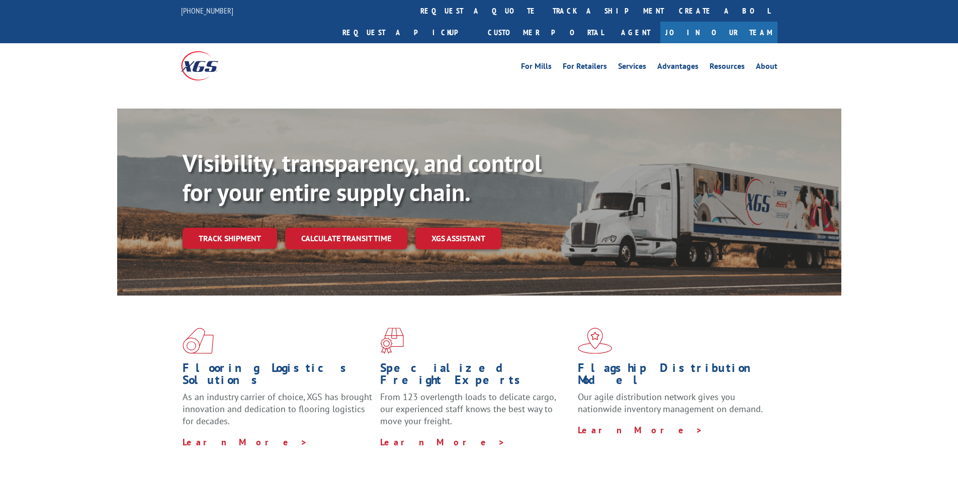  Describe the element at coordinates (546, 32) in the screenshot. I see `a: Customer Portal` at that location.